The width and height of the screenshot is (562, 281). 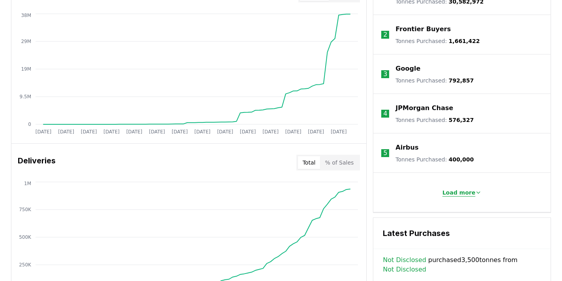 What do you see at coordinates (407, 148) in the screenshot?
I see `p: Airbus` at bounding box center [407, 148].